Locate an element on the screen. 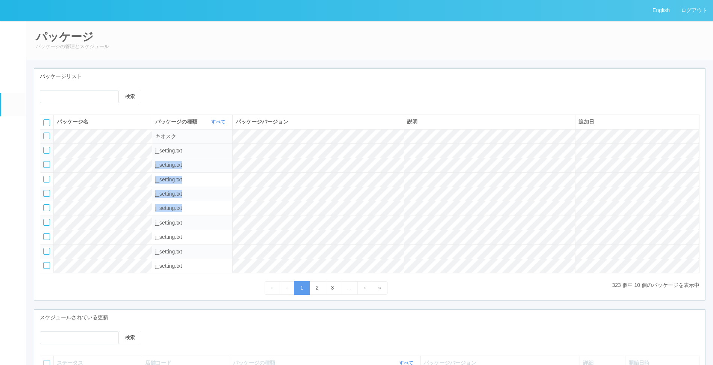 The image size is (713, 365). span: パッケージの種類 is located at coordinates (177, 122).